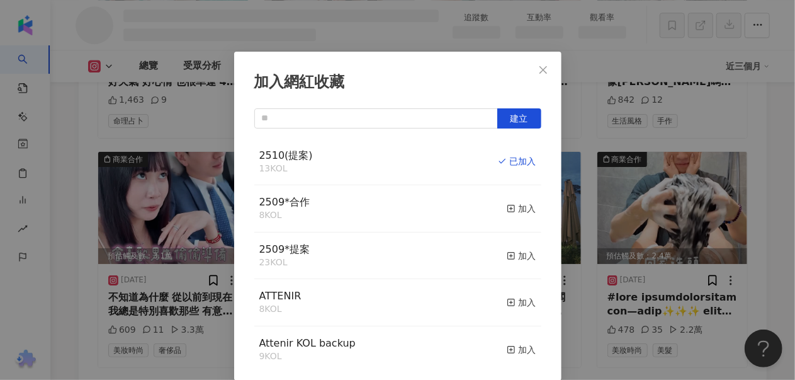 The height and width of the screenshot is (380, 795). I want to click on button: 建立, so click(519, 118).